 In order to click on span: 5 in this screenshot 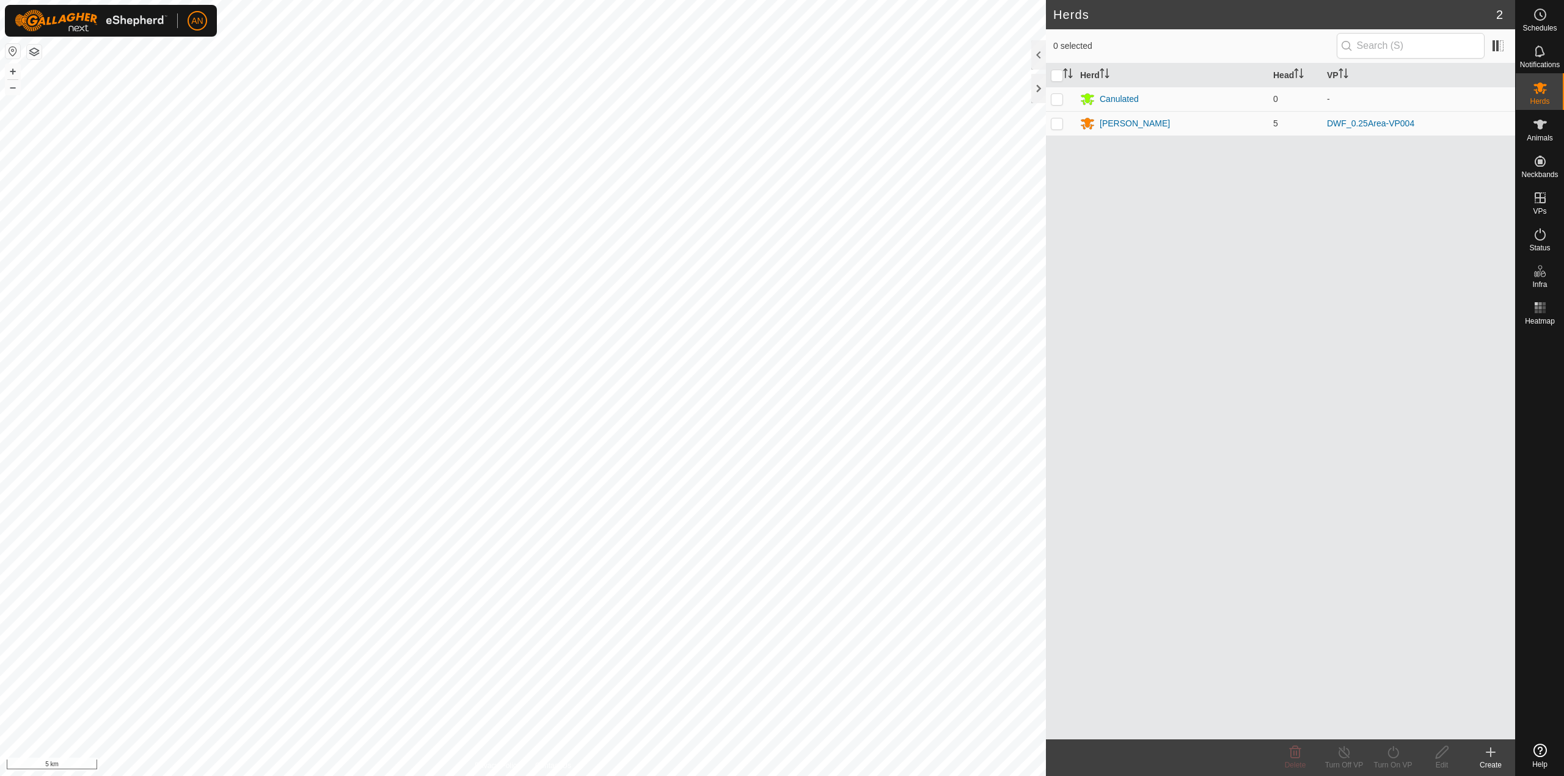, I will do `click(1276, 123)`.